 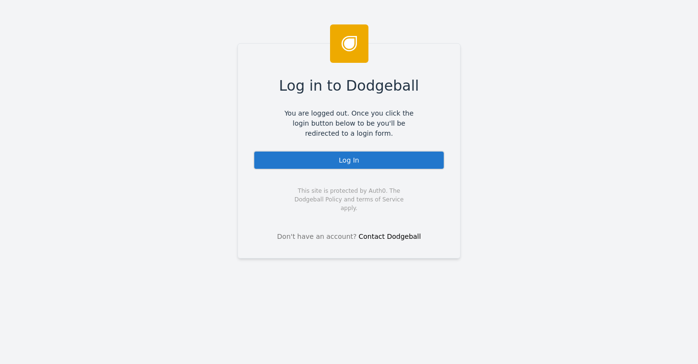 I want to click on div: Log In, so click(x=349, y=160).